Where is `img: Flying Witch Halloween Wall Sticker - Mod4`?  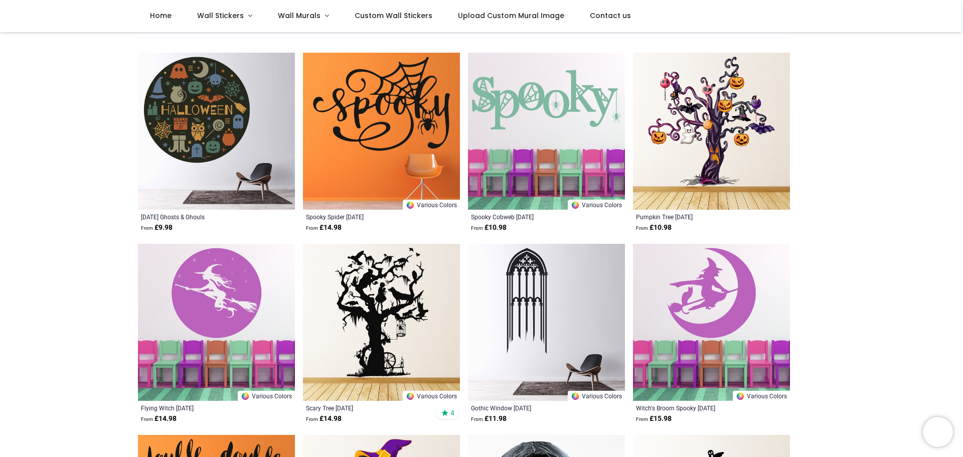
img: Flying Witch Halloween Wall Sticker - Mod4 is located at coordinates (216, 322).